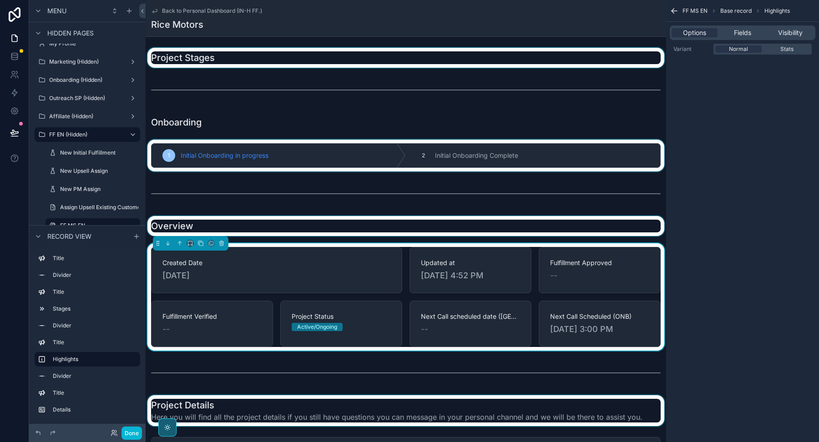  I want to click on label: Details, so click(95, 410).